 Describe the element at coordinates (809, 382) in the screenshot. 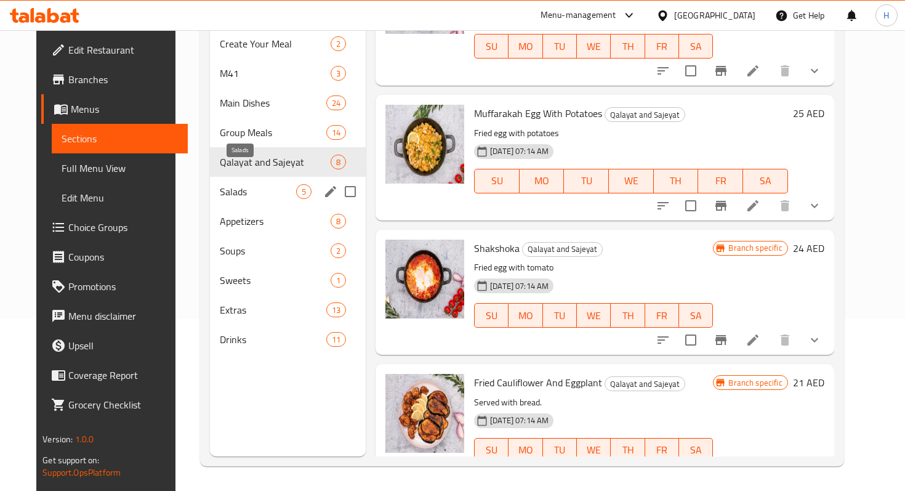

I see `h6: 21 AED` at that location.